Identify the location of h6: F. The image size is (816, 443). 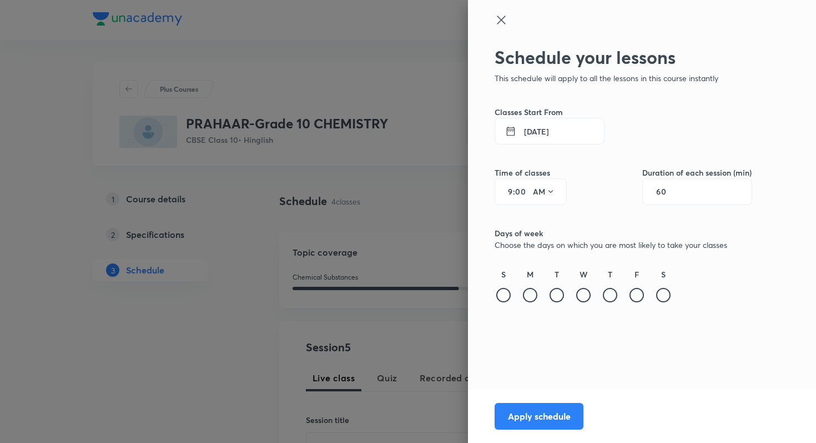
(637, 274).